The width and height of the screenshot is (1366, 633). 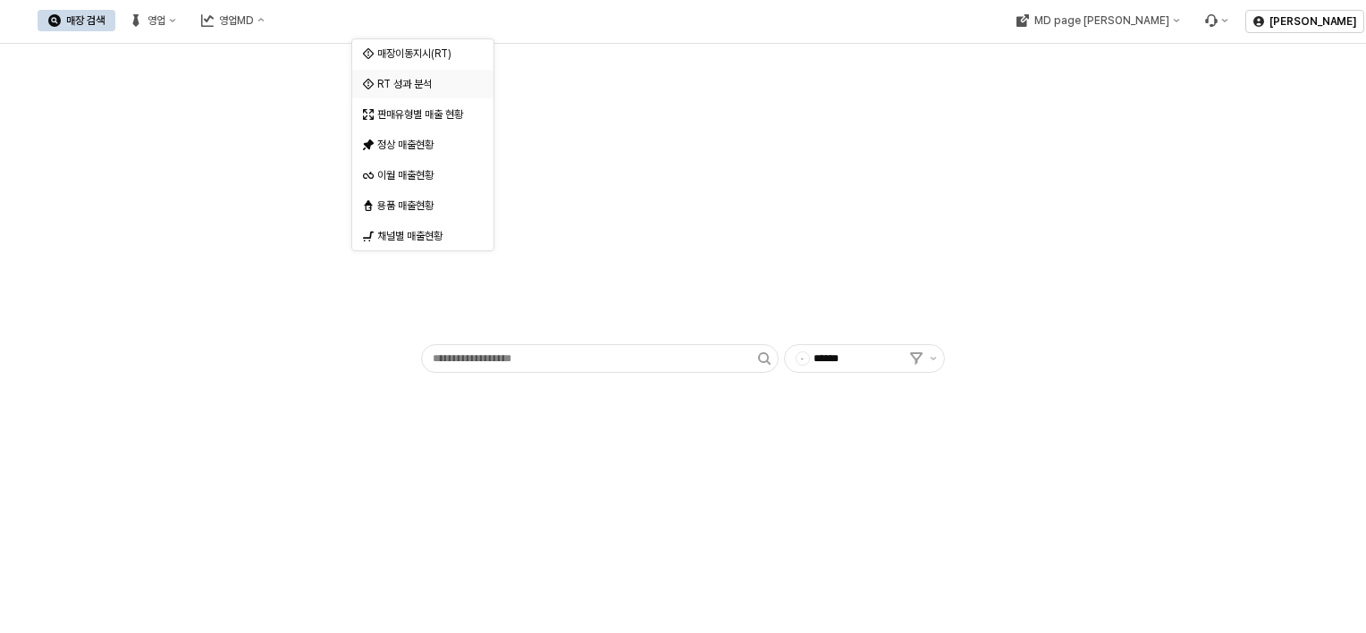 I want to click on div: 옵션 선택, so click(x=423, y=145).